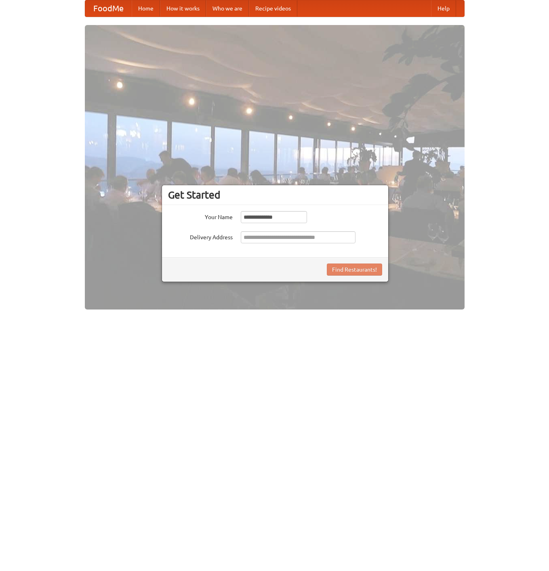 This screenshot has height=571, width=549. Describe the element at coordinates (108, 8) in the screenshot. I see `a: FoodMe` at that location.